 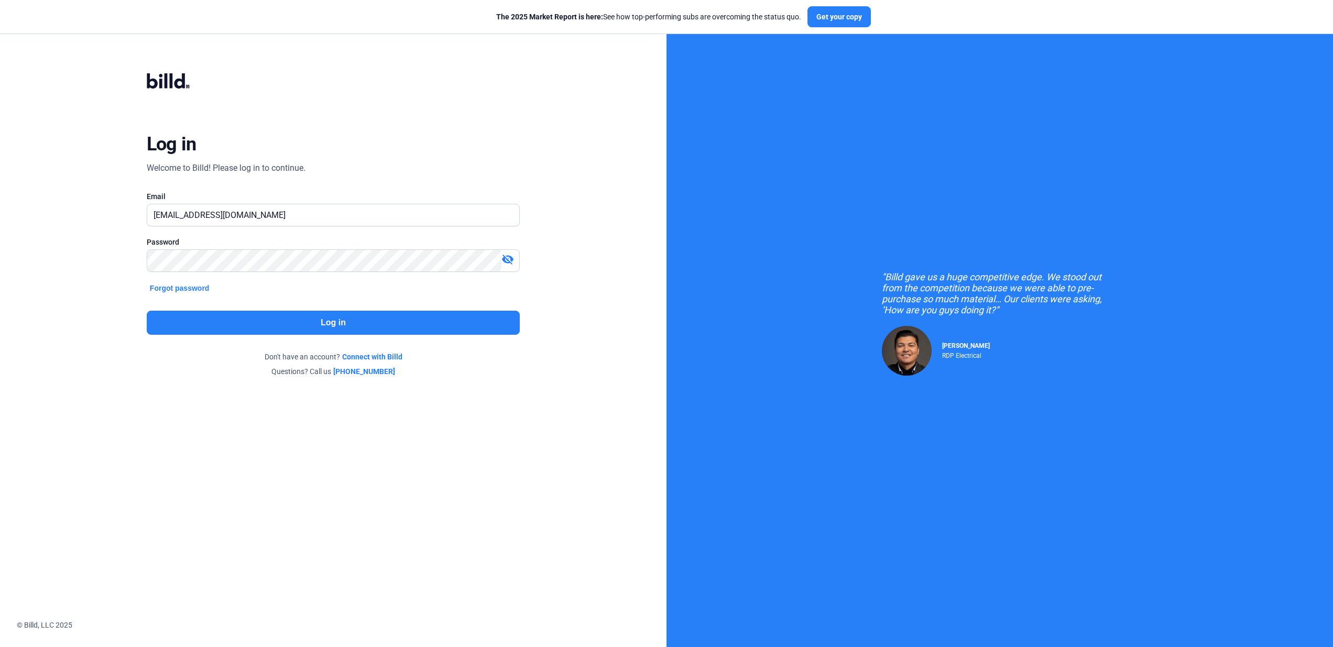 I want to click on div: Password, so click(x=333, y=242).